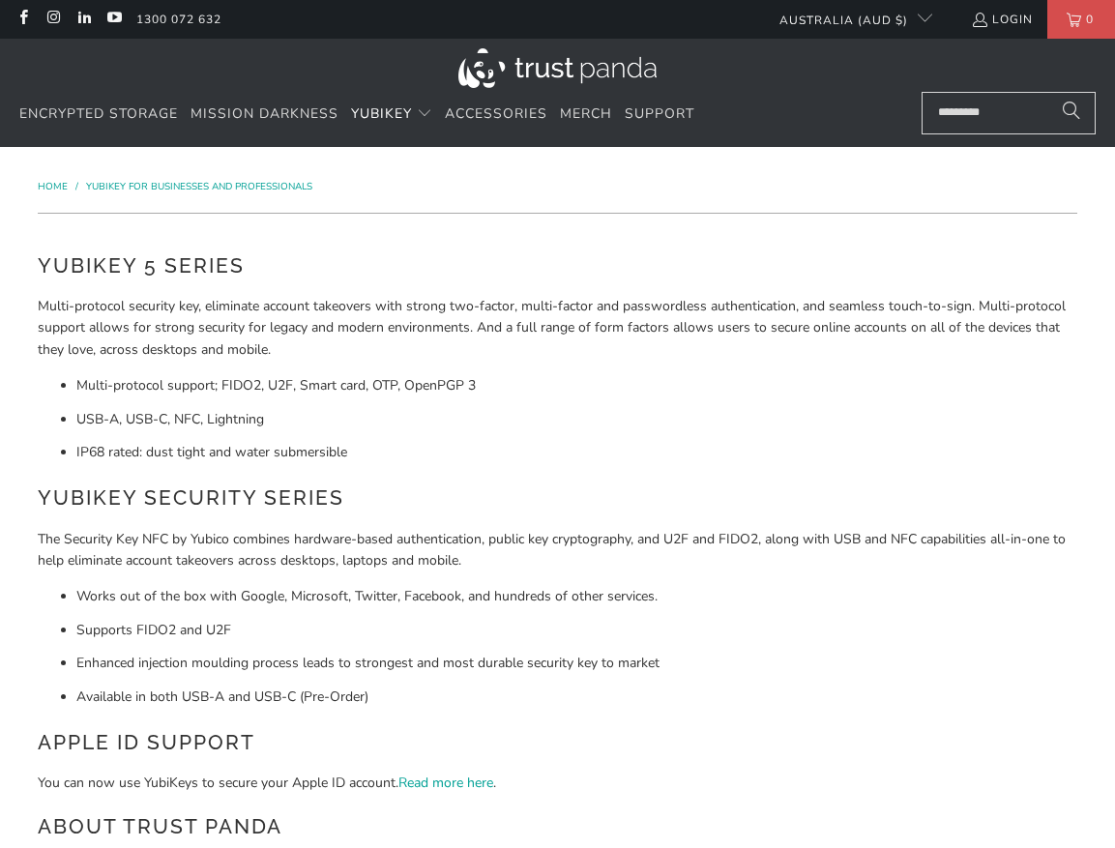 Image resolution: width=1115 pixels, height=848 pixels. What do you see at coordinates (576, 663) in the screenshot?
I see `li: Enhanced injection moulding process leads to strongest and most durable security key to market` at bounding box center [576, 663].